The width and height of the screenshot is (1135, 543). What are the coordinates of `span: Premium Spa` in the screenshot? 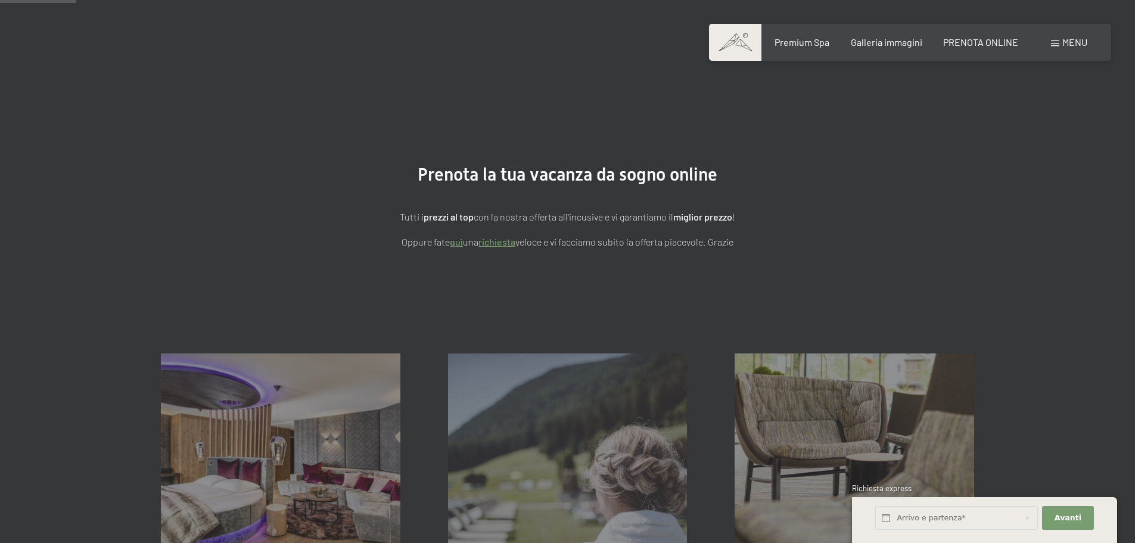 It's located at (802, 42).